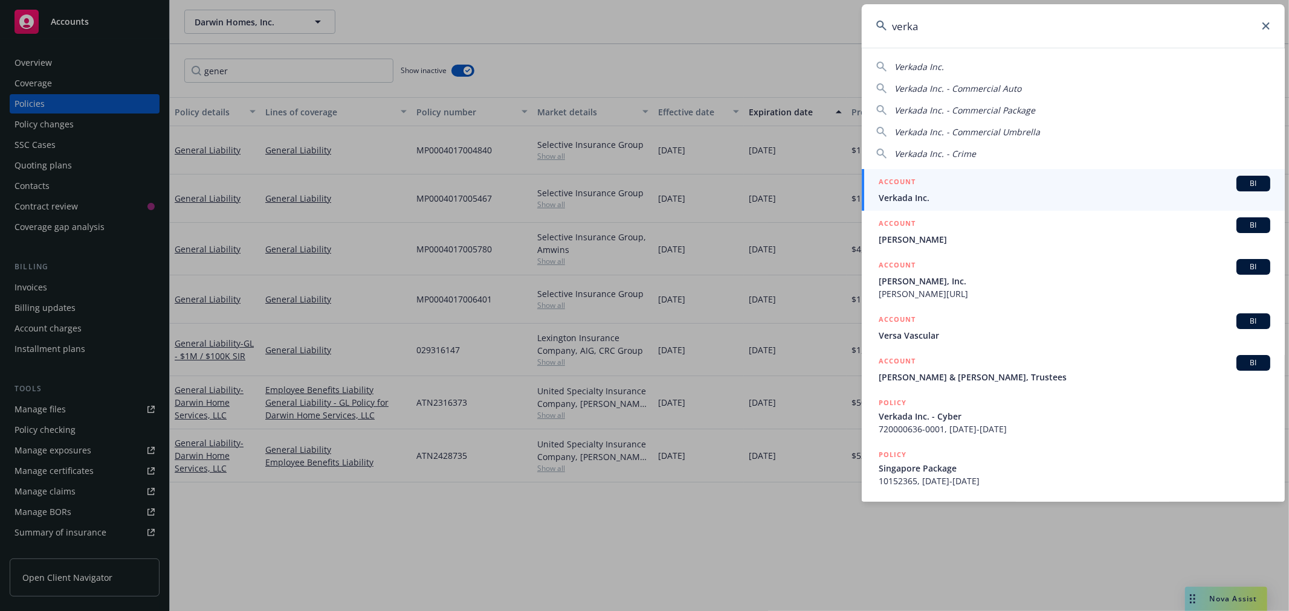 This screenshot has height=611, width=1289. I want to click on a: ACCOUNTBIVersa Vascular, so click(1073, 327).